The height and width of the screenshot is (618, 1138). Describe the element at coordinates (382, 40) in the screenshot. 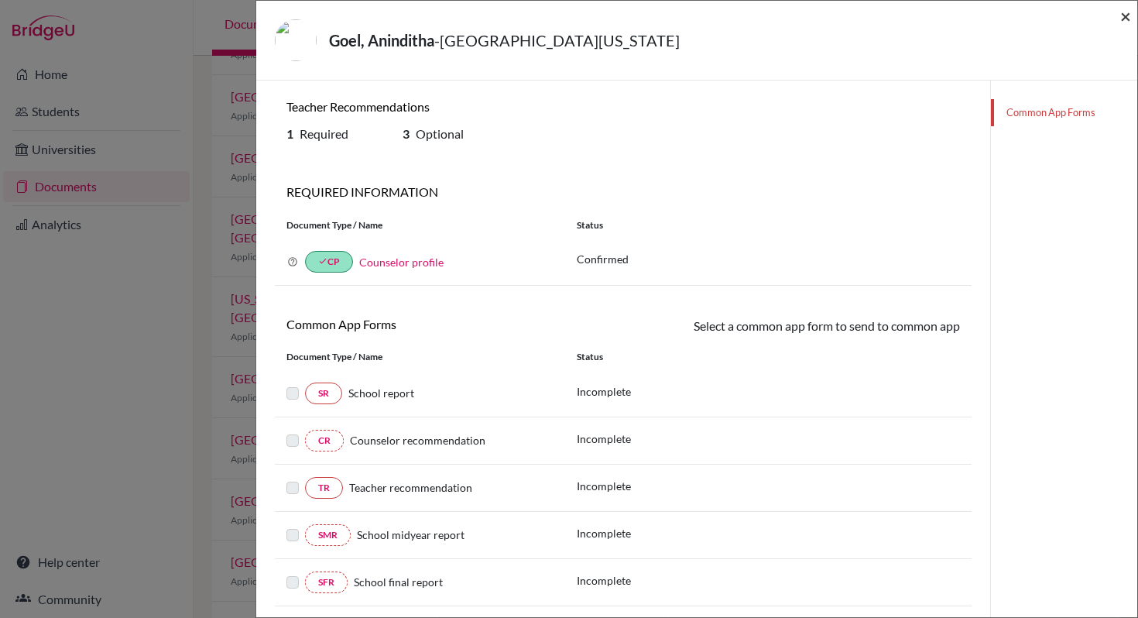

I see `strong: Goel, Aninditha` at that location.